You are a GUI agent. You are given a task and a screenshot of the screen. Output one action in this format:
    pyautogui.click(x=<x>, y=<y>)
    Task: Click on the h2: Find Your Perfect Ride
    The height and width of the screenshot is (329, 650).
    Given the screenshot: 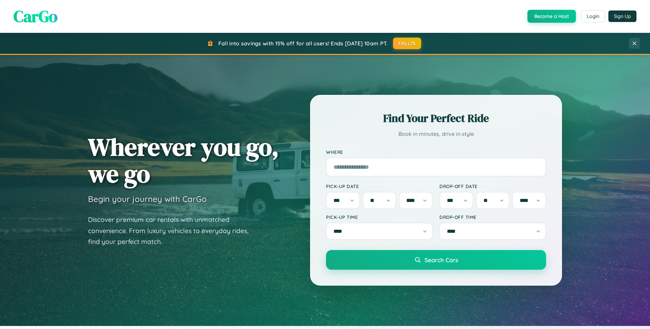 What is the action you would take?
    pyautogui.click(x=436, y=118)
    